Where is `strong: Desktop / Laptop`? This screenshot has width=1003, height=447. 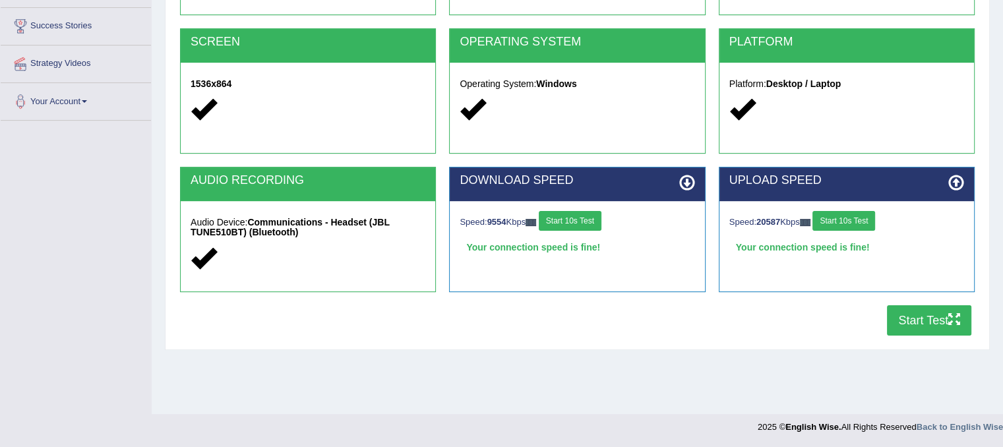 strong: Desktop / Laptop is located at coordinates (804, 84).